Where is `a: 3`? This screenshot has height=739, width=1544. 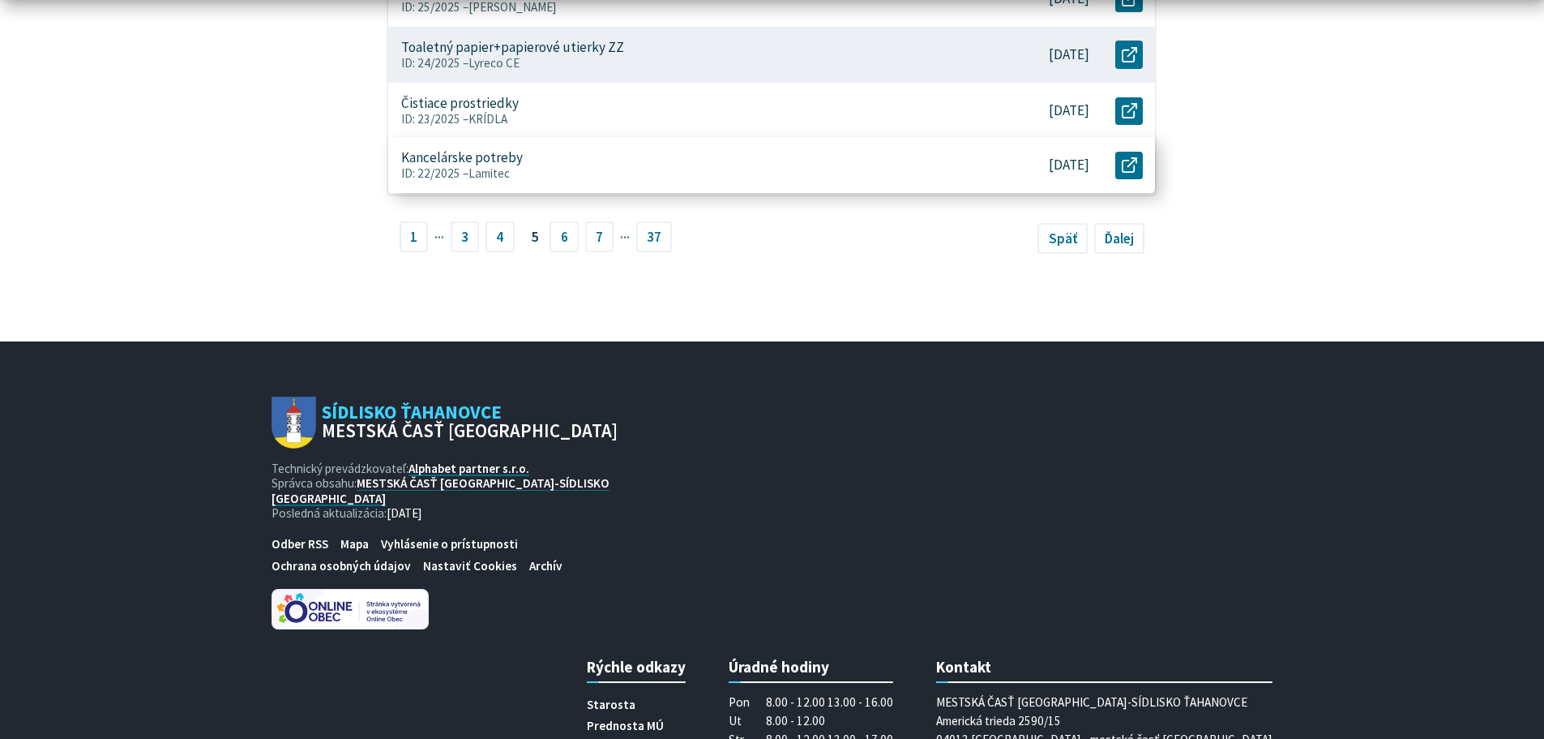 a: 3 is located at coordinates (465, 237).